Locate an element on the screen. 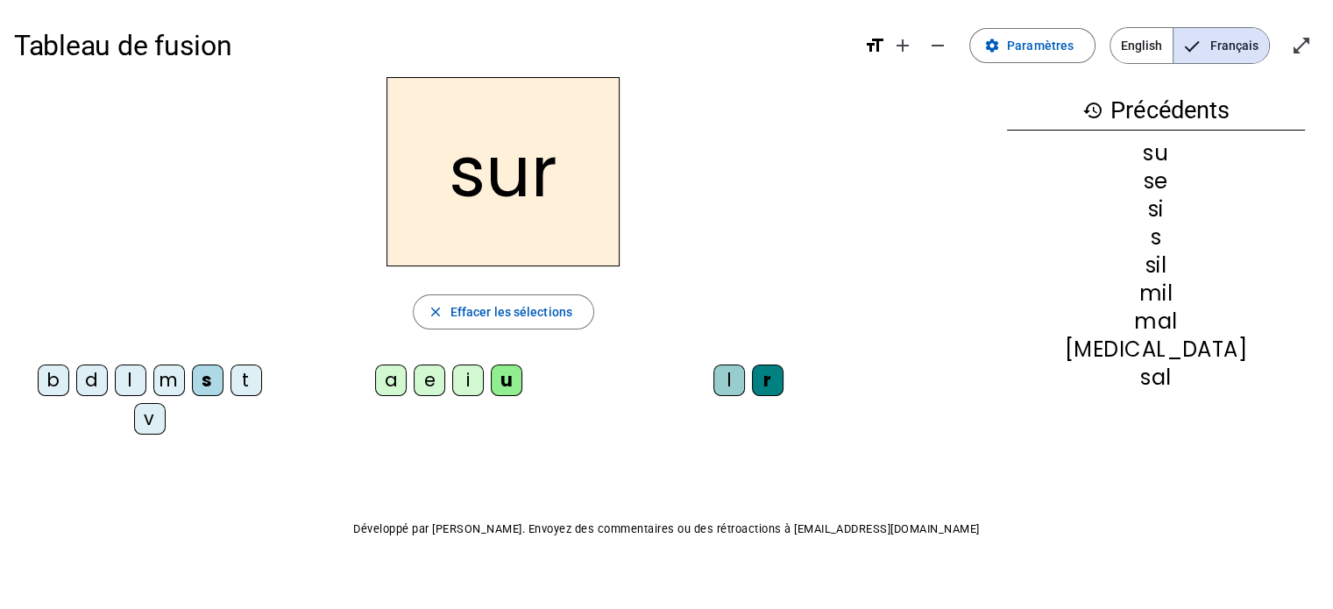 The height and width of the screenshot is (609, 1333). div: d is located at coordinates (92, 380).